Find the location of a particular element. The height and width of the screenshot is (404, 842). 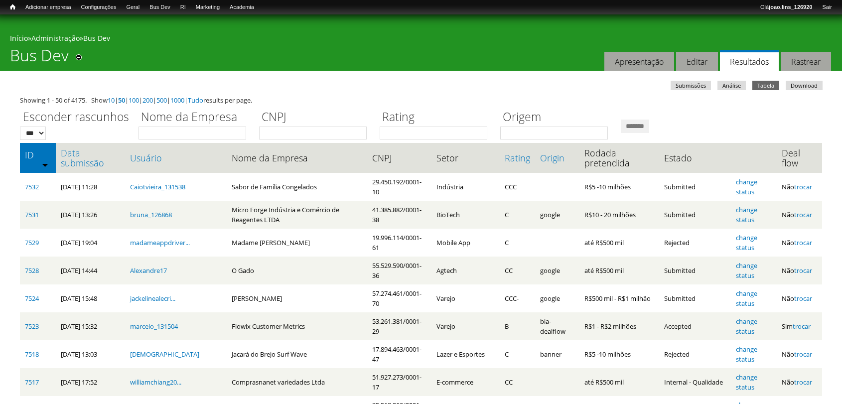

a: ID is located at coordinates (38, 155).